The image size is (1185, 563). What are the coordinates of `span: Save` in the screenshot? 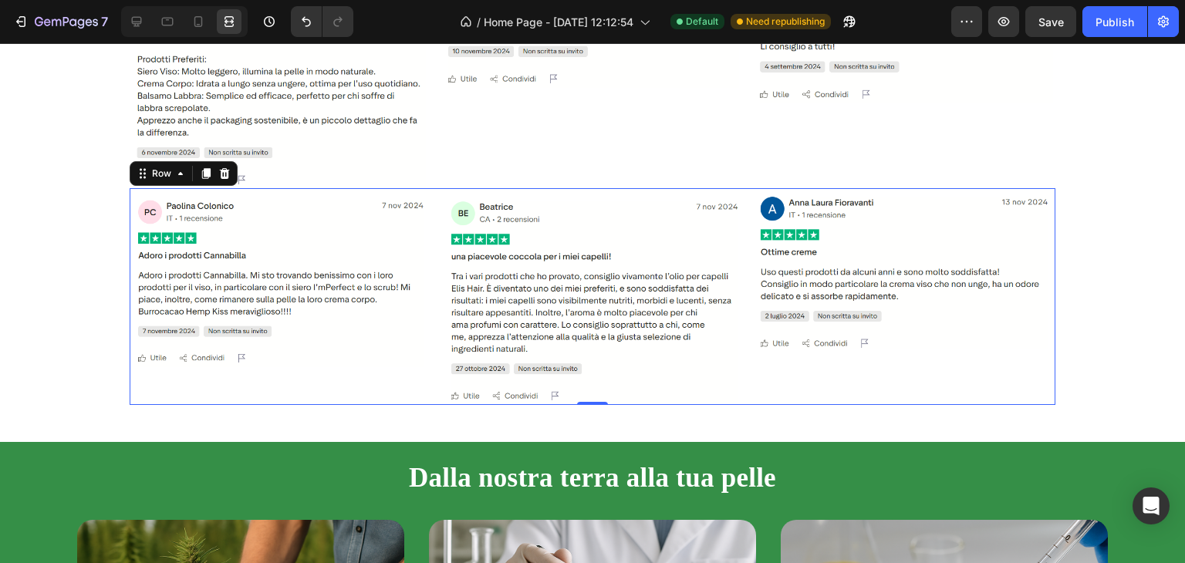 It's located at (1051, 22).